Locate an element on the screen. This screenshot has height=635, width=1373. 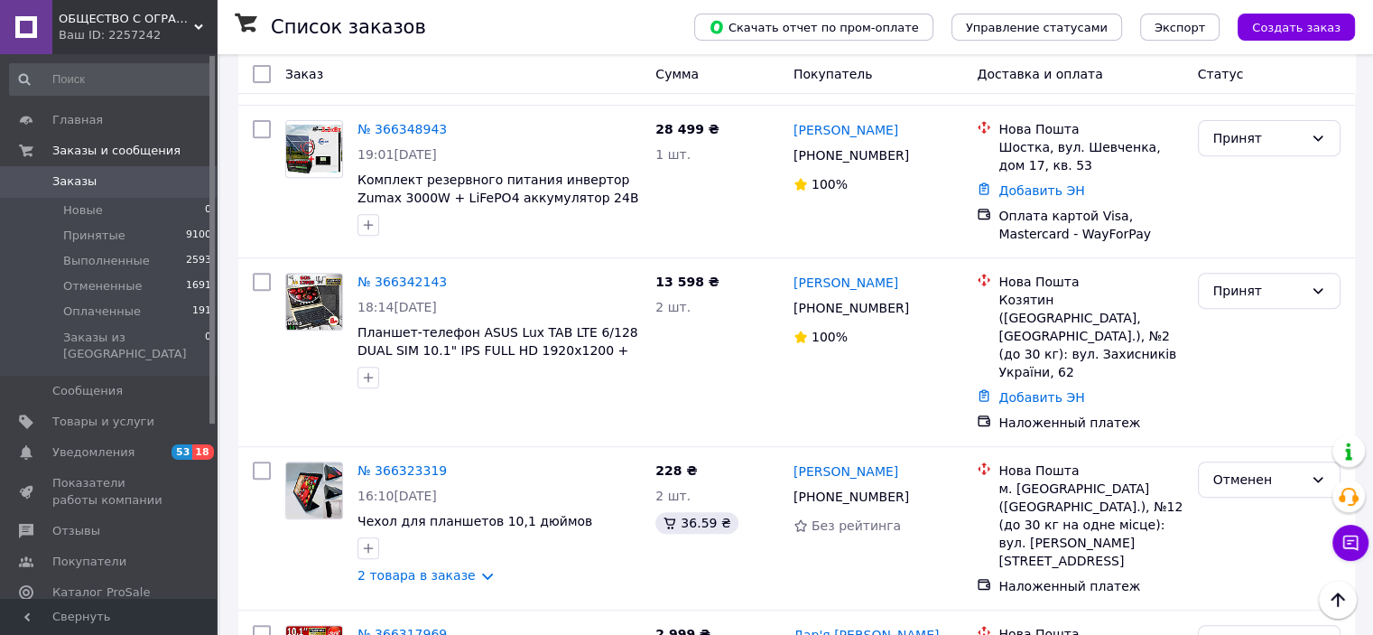
span: Покупатели is located at coordinates (89, 562).